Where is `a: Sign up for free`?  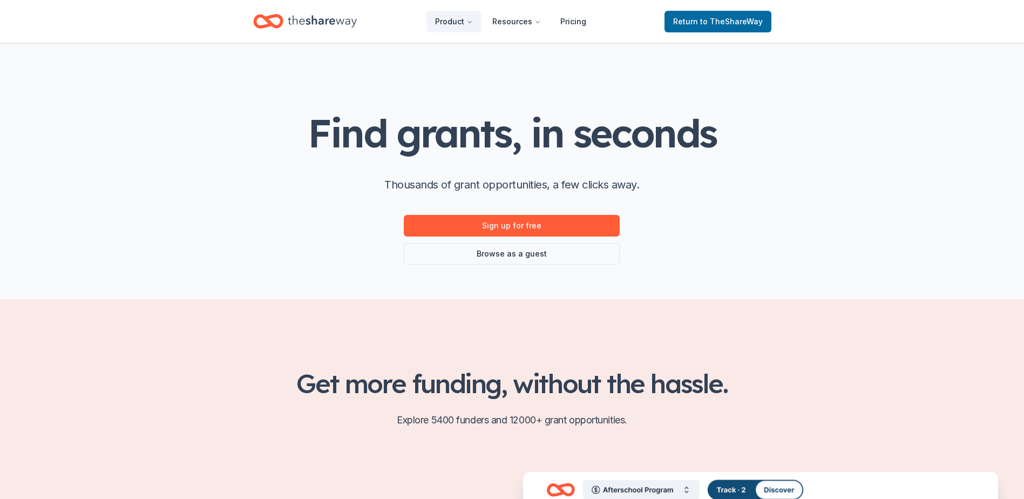 a: Sign up for free is located at coordinates (512, 226).